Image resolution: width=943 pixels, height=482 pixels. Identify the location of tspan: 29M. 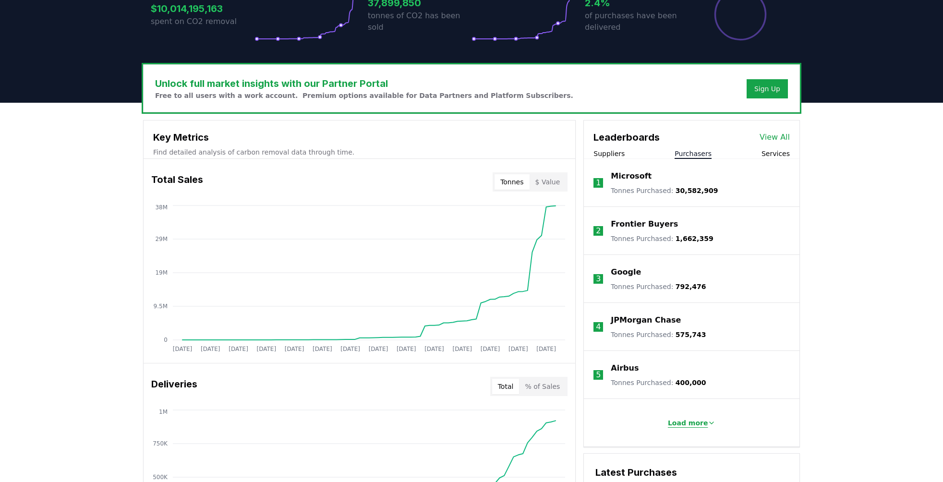
(161, 239).